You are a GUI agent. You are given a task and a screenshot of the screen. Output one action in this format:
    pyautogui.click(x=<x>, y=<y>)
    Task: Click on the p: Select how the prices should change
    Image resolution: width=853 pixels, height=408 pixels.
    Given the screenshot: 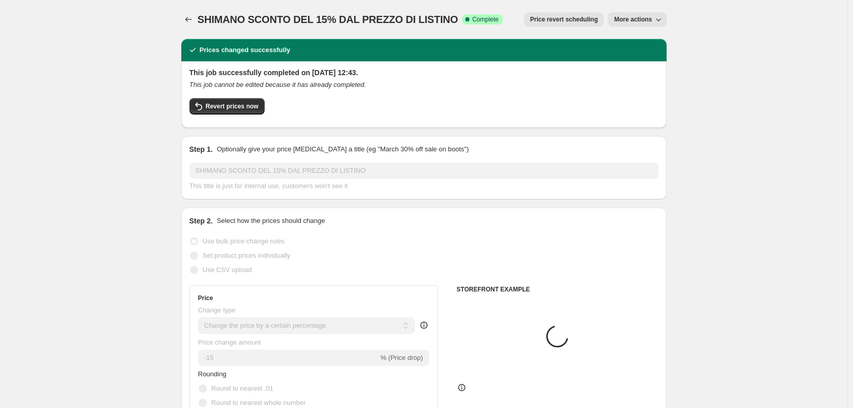 What is the action you would take?
    pyautogui.click(x=271, y=221)
    